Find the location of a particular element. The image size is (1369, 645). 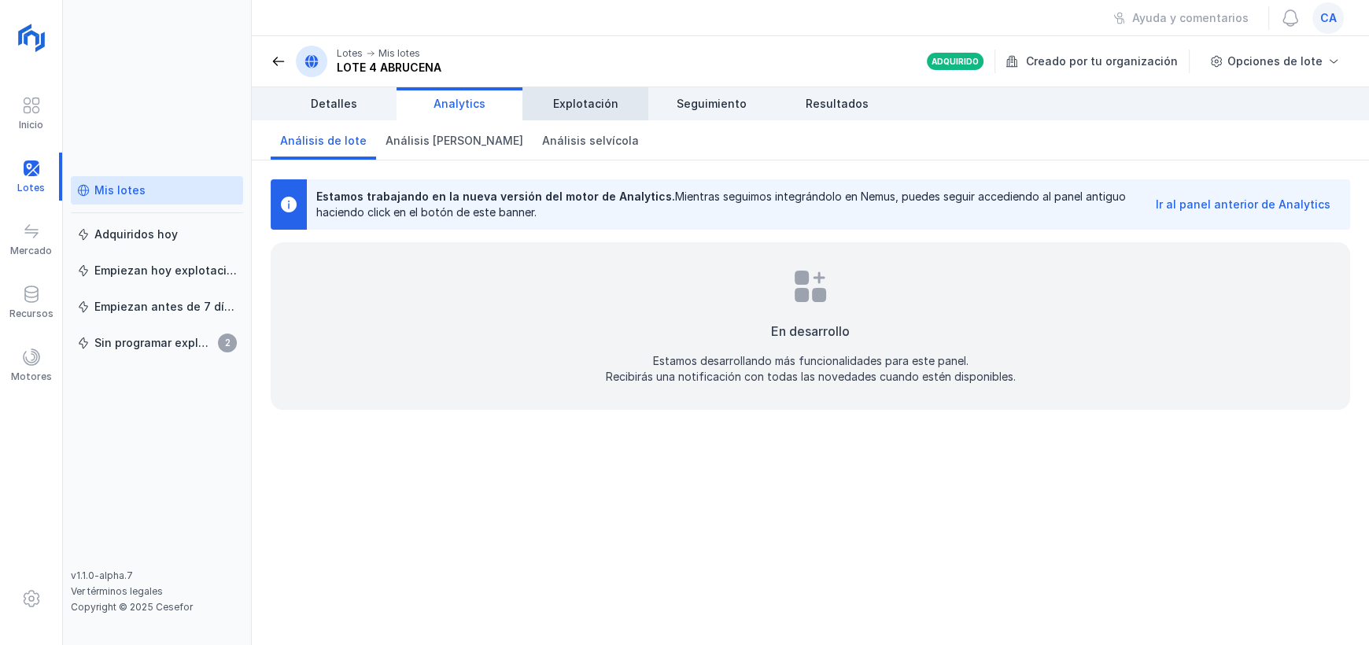

a: Analytics is located at coordinates (459, 104).